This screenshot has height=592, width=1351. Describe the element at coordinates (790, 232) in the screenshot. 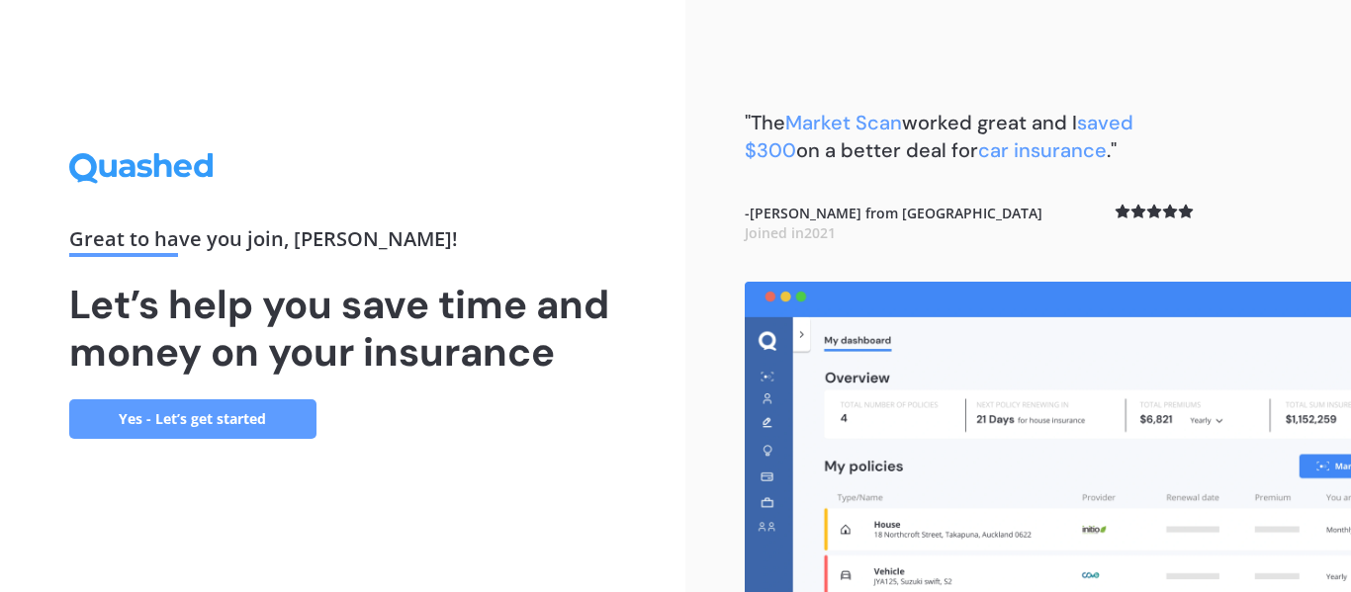

I see `span: Joined in 2021` at that location.